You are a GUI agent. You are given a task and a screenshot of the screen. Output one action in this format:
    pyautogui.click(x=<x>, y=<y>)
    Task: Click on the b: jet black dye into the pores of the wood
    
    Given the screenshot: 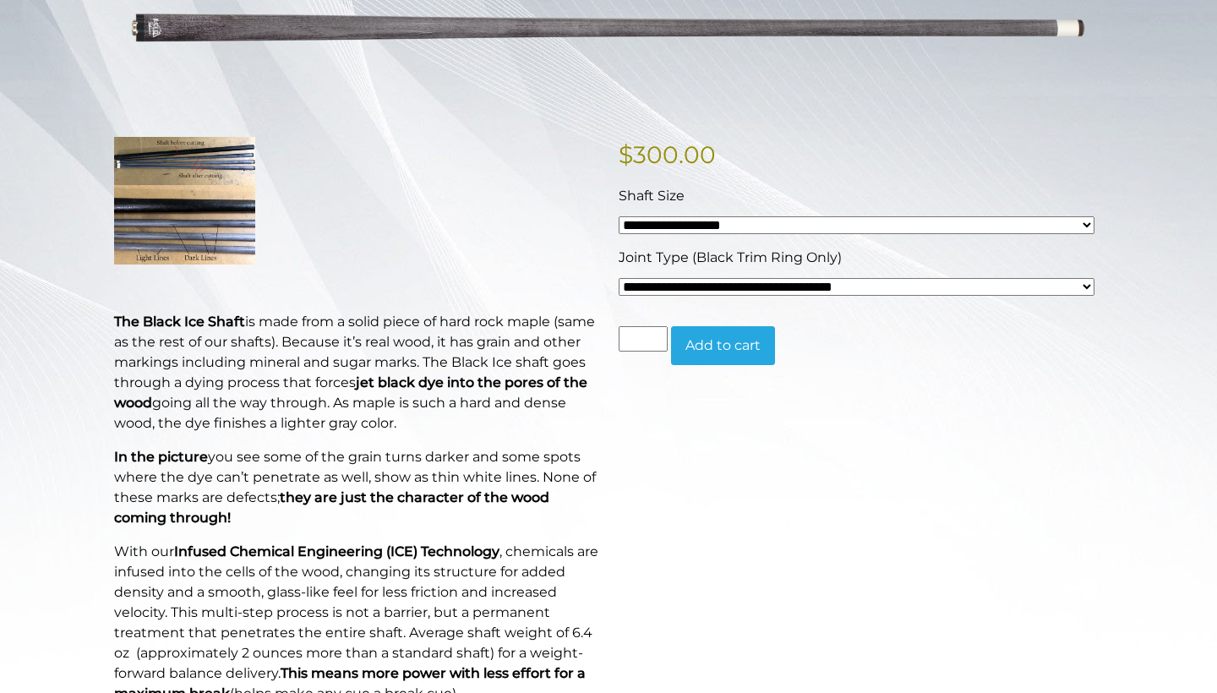 What is the action you would take?
    pyautogui.click(x=351, y=392)
    